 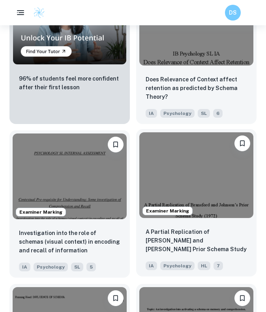 What do you see at coordinates (218, 266) in the screenshot?
I see `span: 7` at bounding box center [218, 266].